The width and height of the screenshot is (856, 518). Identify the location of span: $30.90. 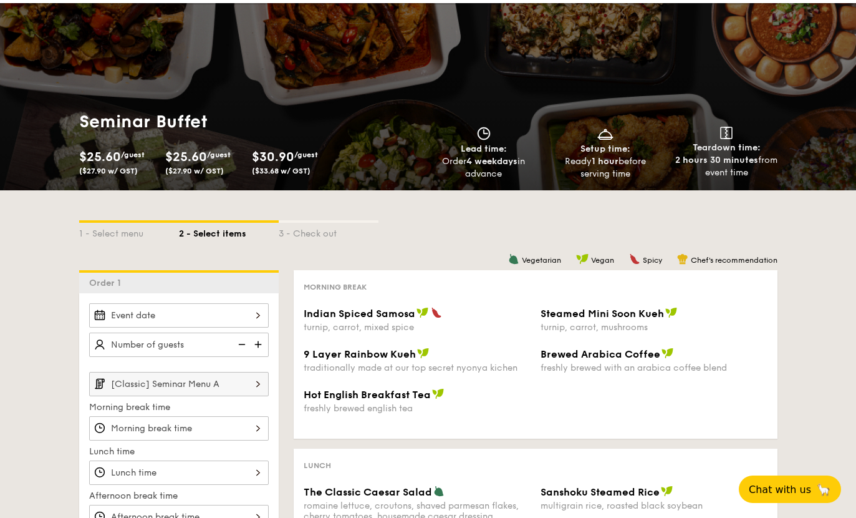
(273, 157).